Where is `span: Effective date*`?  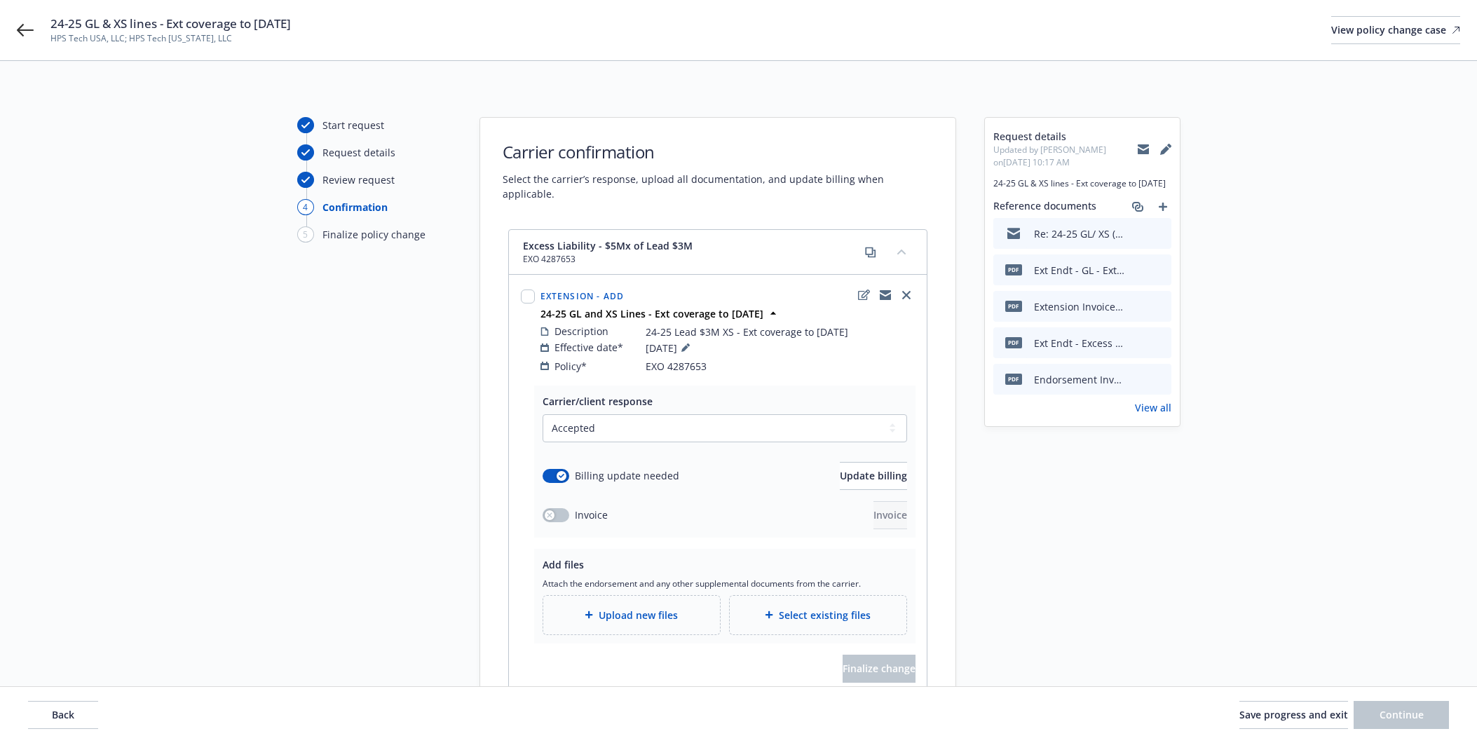 span: Effective date* is located at coordinates (589, 347).